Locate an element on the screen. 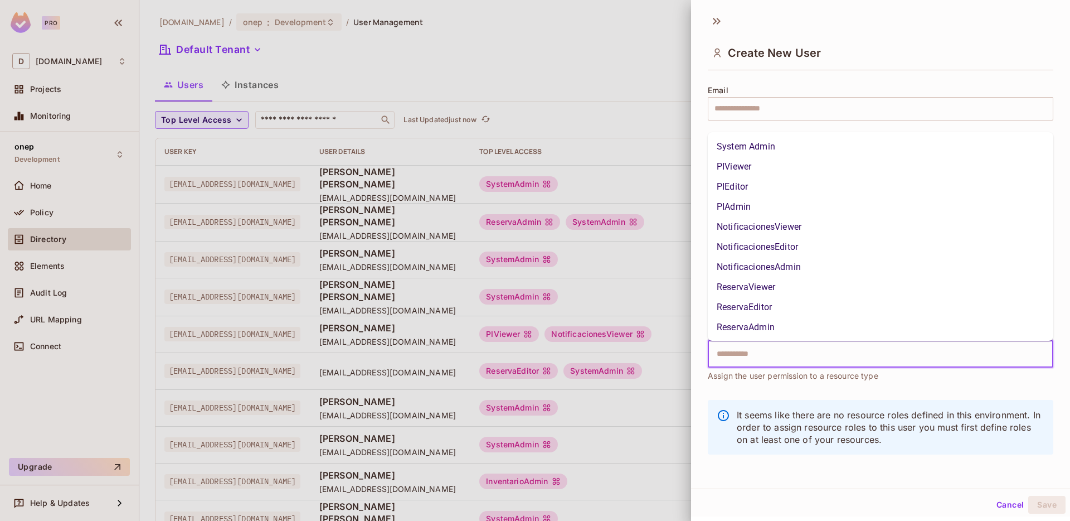  li: NotificacionesEditor is located at coordinates (881, 247).